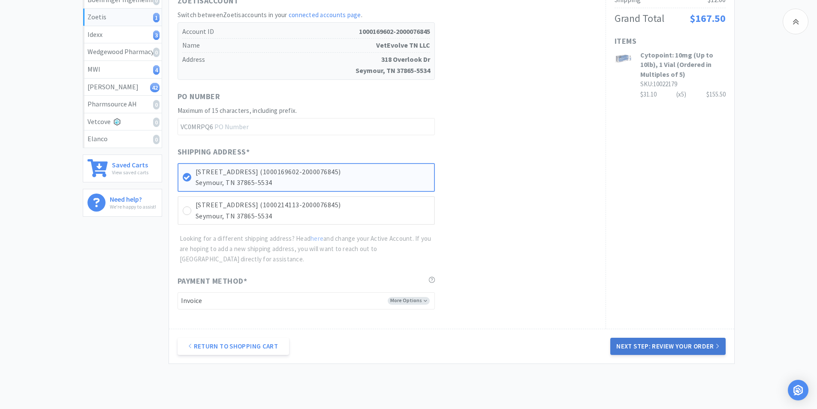  I want to click on span: SKU: 10022179, so click(659, 84).